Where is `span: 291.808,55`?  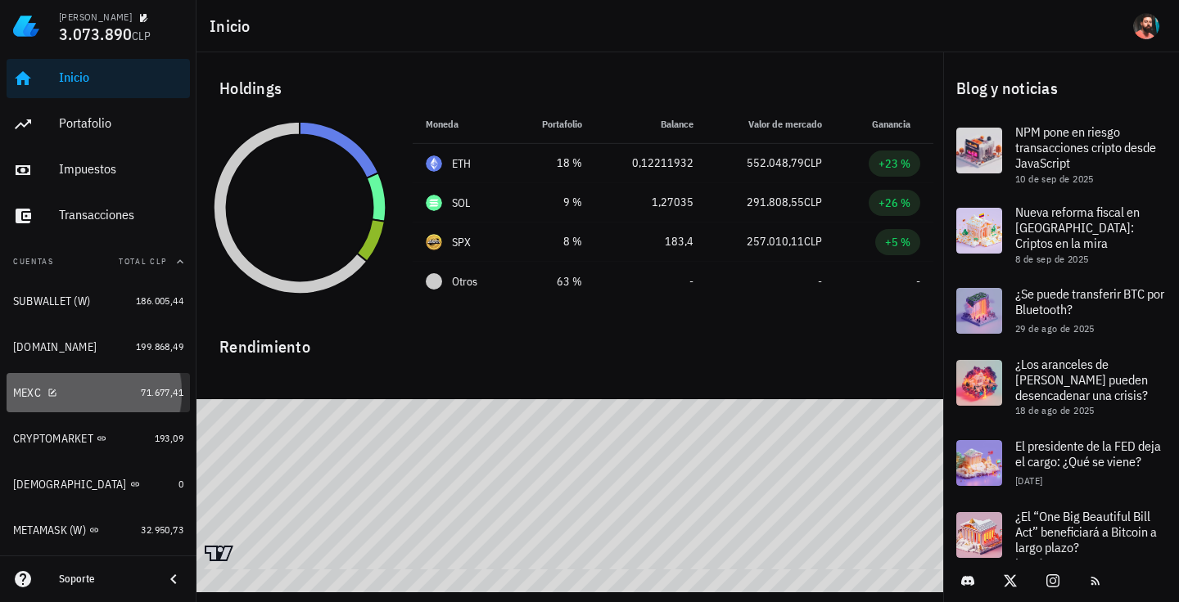 span: 291.808,55 is located at coordinates (775, 202).